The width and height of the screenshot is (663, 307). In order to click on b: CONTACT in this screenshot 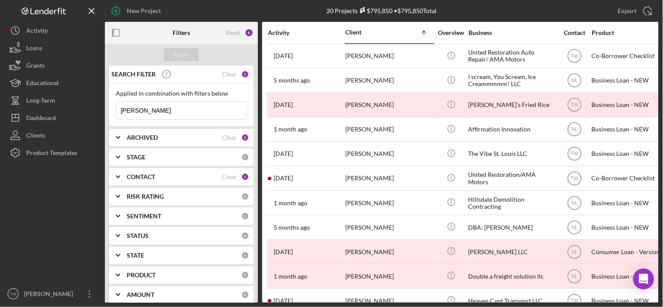, I will do `click(141, 177)`.